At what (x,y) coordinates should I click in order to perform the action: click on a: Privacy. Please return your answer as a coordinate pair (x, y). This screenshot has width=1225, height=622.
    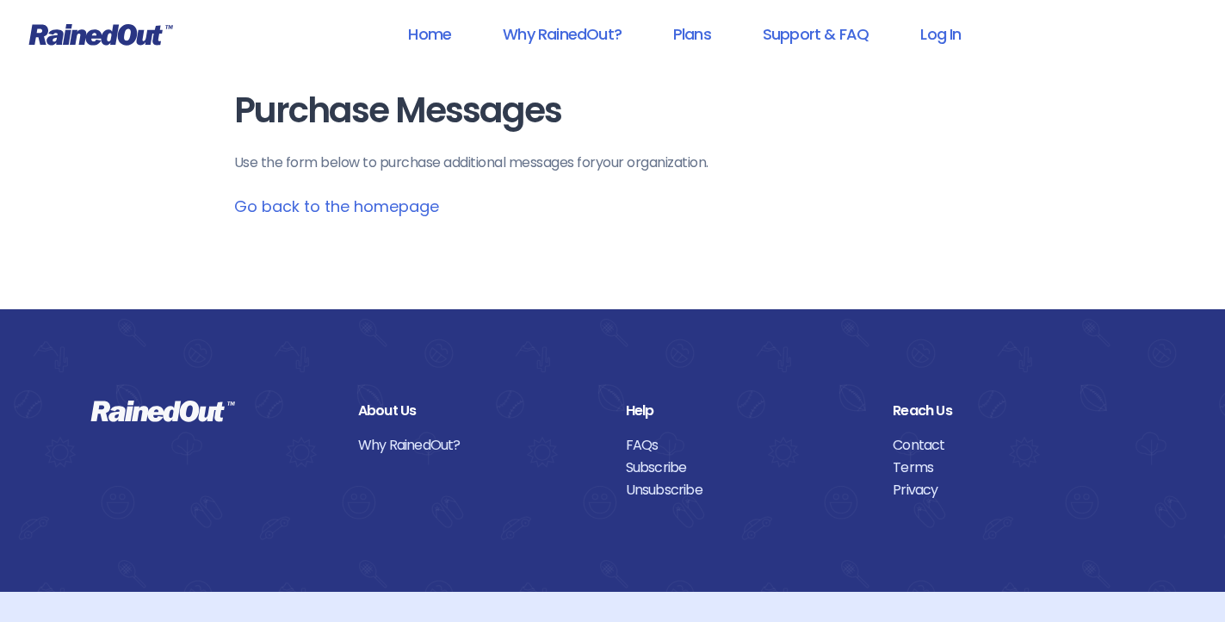
    Looking at the image, I should click on (1013, 490).